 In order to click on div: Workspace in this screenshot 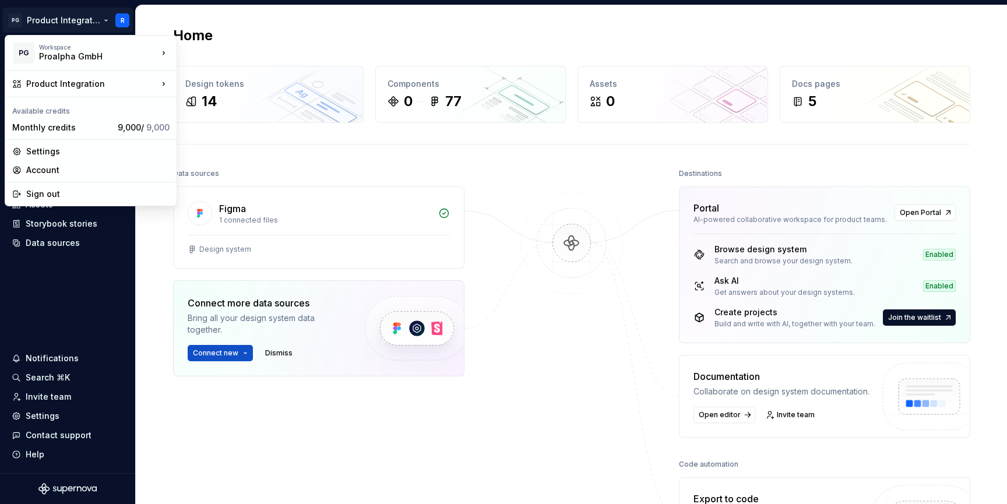, I will do `click(99, 47)`.